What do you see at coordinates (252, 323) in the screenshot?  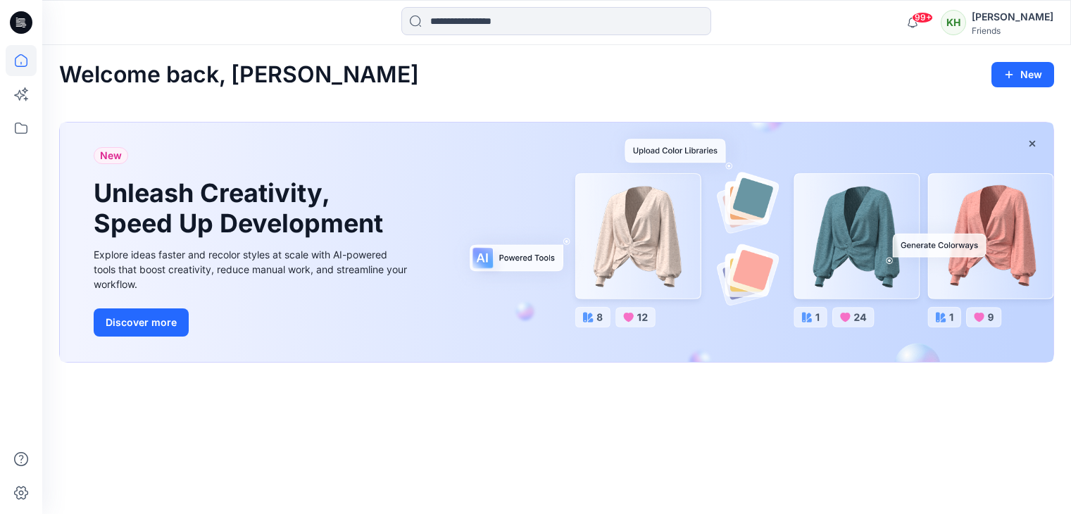 I see `a: Discover more` at bounding box center [252, 323].